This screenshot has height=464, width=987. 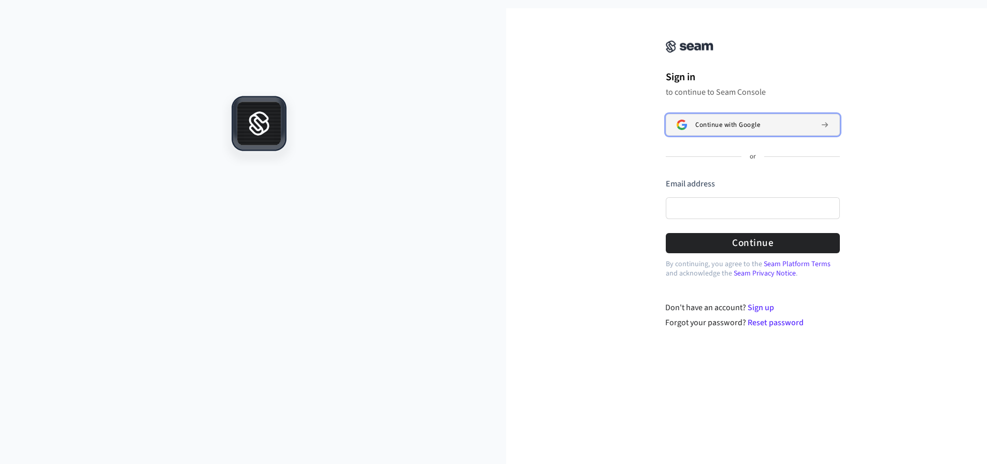 I want to click on img: Seam Console, so click(x=690, y=47).